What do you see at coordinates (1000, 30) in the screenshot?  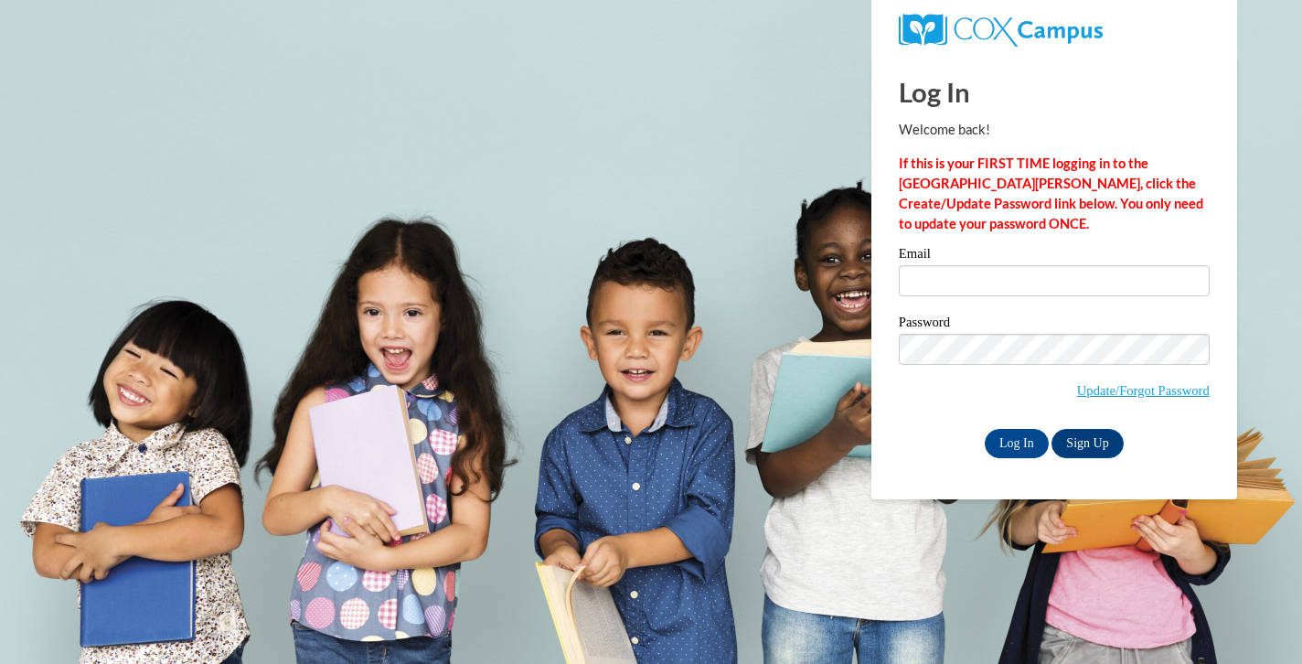 I see `img: COX Campus` at bounding box center [1000, 30].